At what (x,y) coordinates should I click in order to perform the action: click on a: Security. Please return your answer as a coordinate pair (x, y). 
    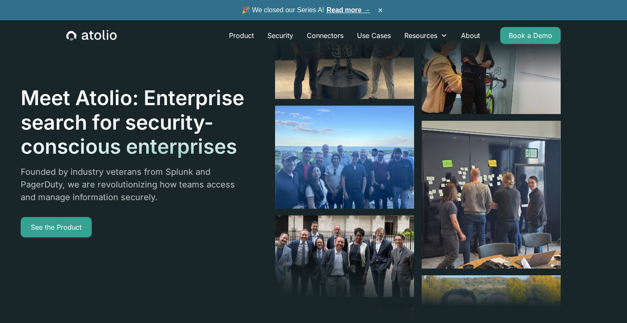
    Looking at the image, I should click on (280, 35).